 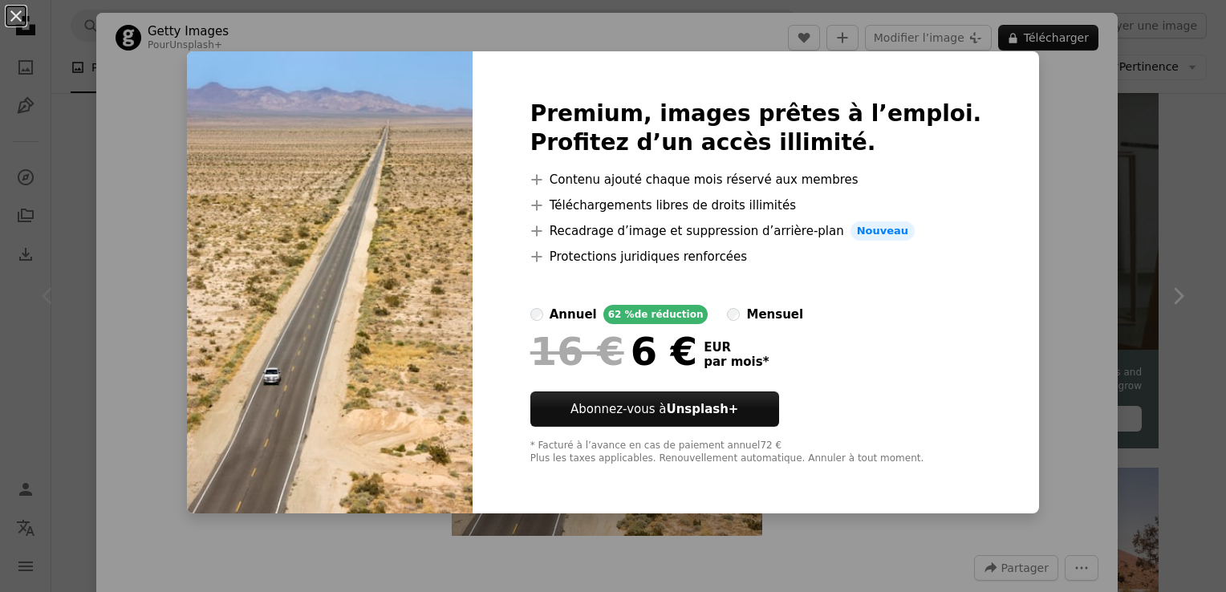 What do you see at coordinates (656, 315) in the screenshot?
I see `div: 62 % de réduction` at bounding box center [656, 315].